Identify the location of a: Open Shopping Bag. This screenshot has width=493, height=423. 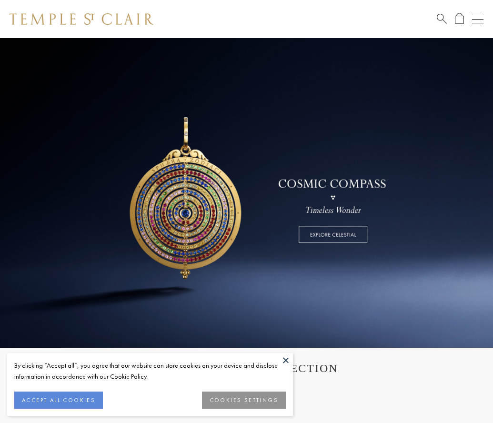
(459, 19).